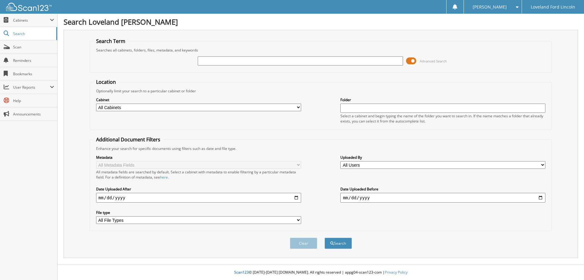 This screenshot has width=584, height=280. Describe the element at coordinates (33, 60) in the screenshot. I see `span: Reminders` at that location.